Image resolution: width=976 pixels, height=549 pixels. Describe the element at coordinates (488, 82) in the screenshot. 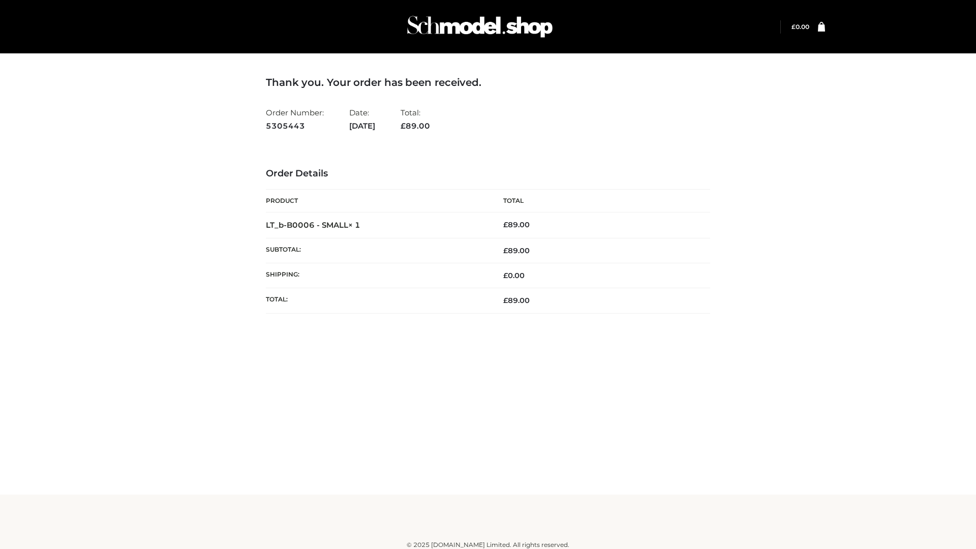

I see `h3: Thank you. Your order has been received.` at that location.